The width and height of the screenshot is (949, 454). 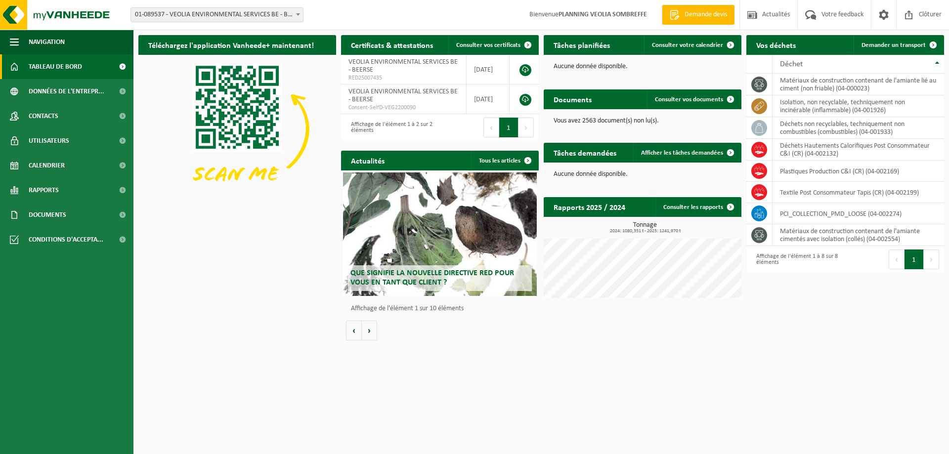 I want to click on img: Download de VHEPlus App, so click(x=237, y=129).